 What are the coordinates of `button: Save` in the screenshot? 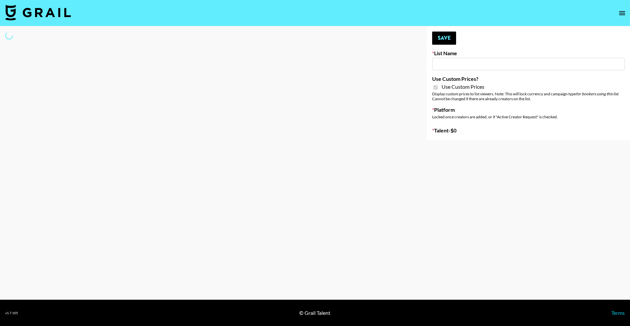 It's located at (444, 38).